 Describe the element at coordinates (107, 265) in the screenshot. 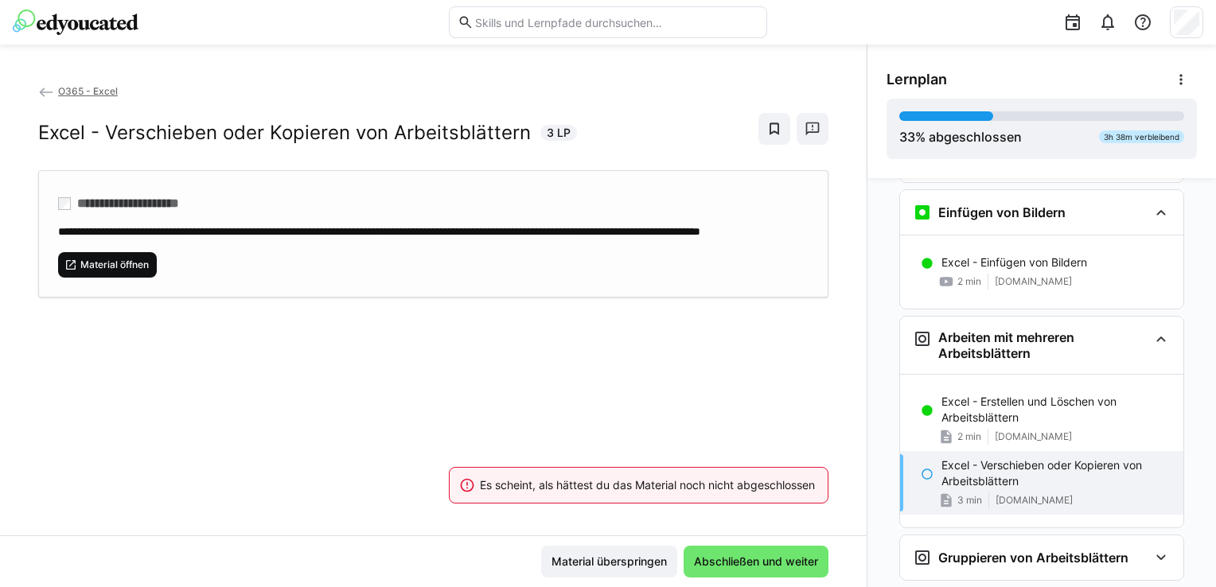

I see `button: Material öffnen` at that location.